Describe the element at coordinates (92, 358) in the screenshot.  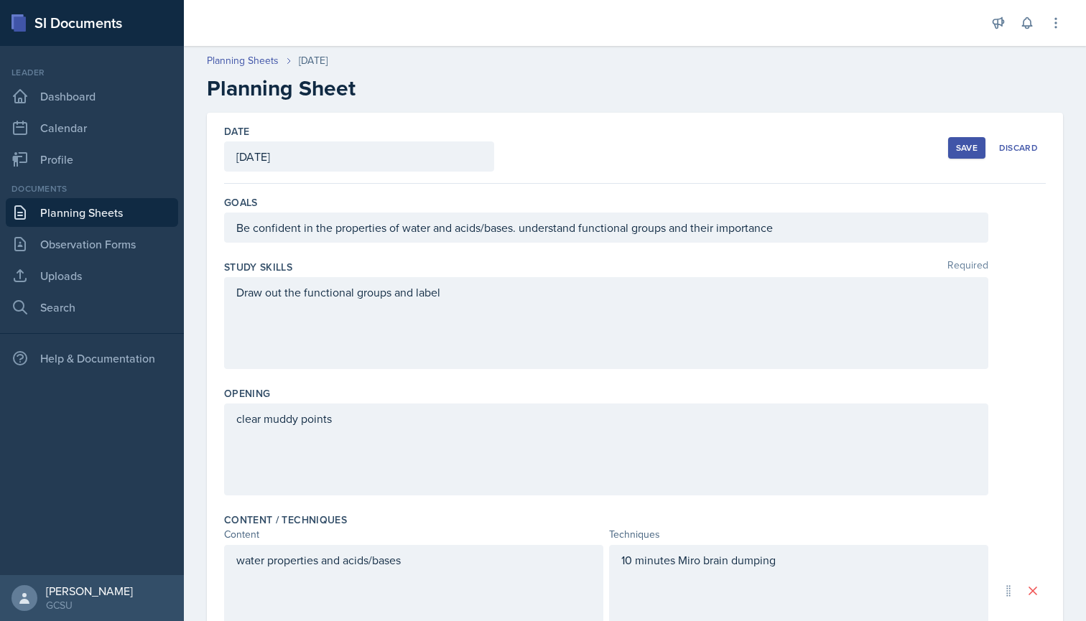
I see `div: Help & Documentation` at that location.